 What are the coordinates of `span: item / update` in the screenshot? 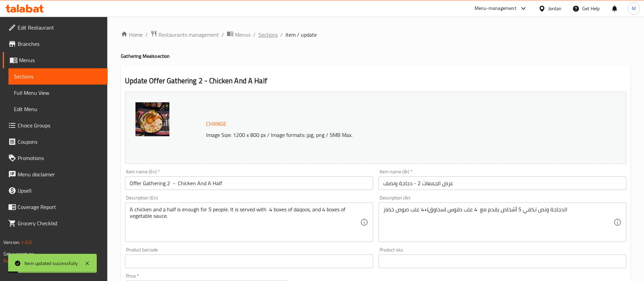 It's located at (301, 35).